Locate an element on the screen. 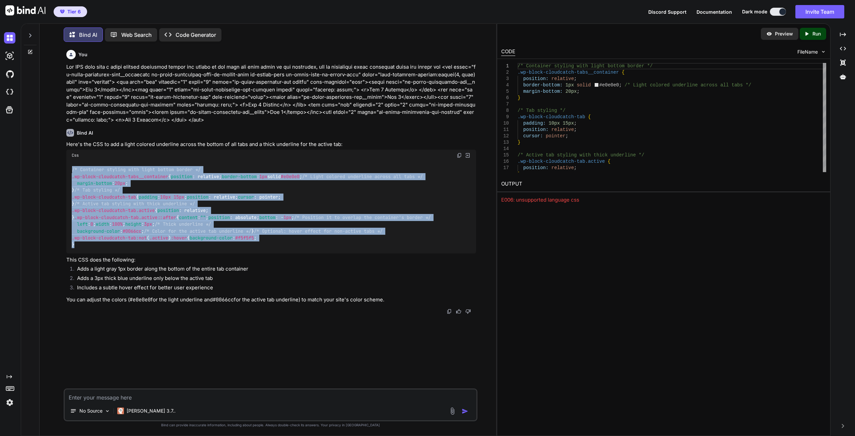 This screenshot has height=436, width=855. p: No Source is located at coordinates (91, 411).